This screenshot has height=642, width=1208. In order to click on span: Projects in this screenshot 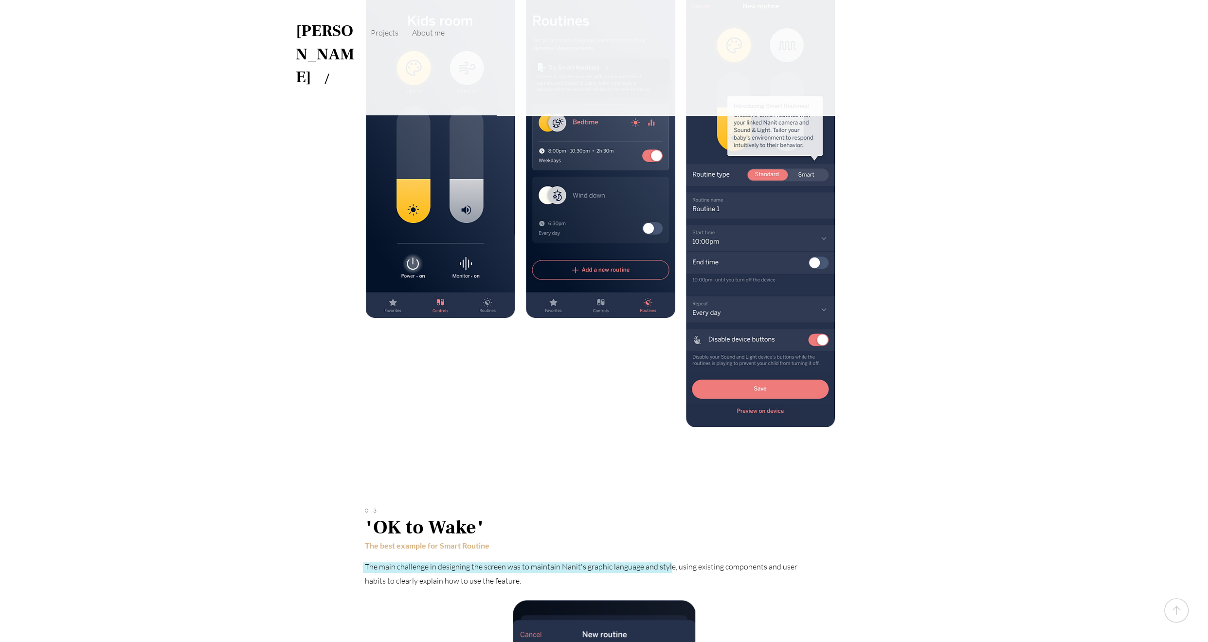, I will do `click(384, 33)`.